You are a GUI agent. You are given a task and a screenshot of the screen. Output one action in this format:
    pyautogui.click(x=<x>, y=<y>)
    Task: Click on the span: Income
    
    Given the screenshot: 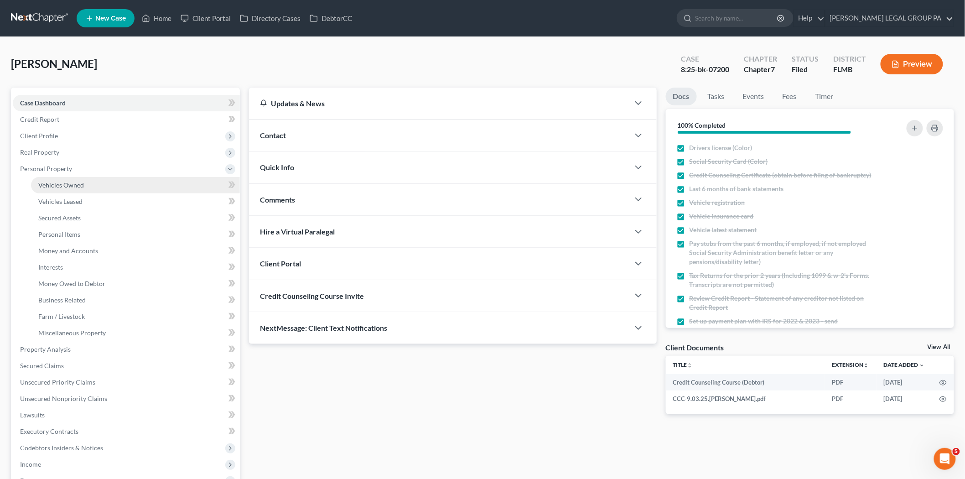 What is the action you would take?
    pyautogui.click(x=31, y=464)
    